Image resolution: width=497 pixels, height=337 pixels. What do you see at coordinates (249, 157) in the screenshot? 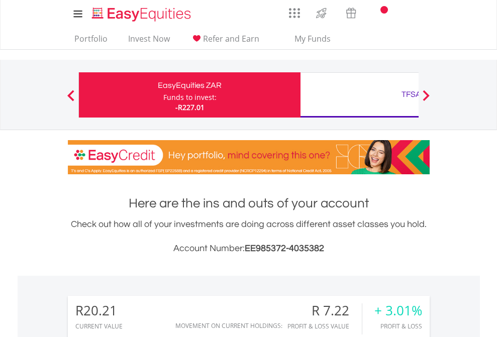
I see `img: EasyCredit Promotion Banner` at bounding box center [249, 157].